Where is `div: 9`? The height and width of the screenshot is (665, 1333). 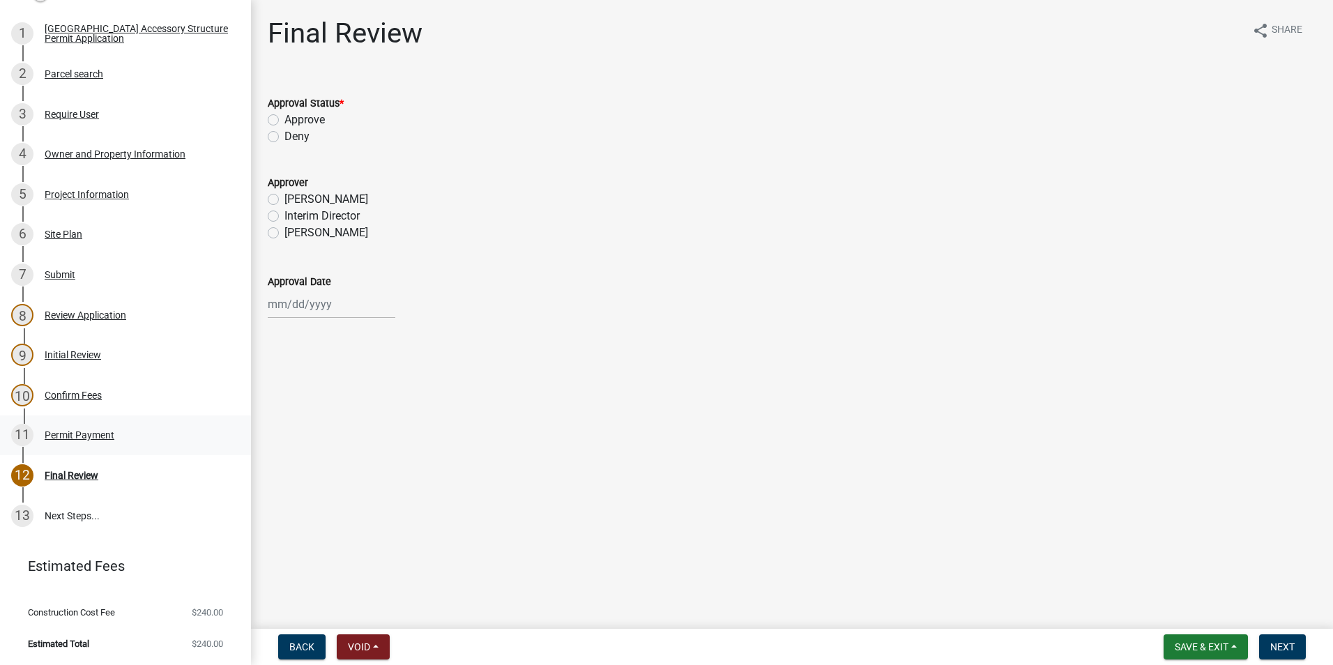
div: 9 is located at coordinates (22, 355).